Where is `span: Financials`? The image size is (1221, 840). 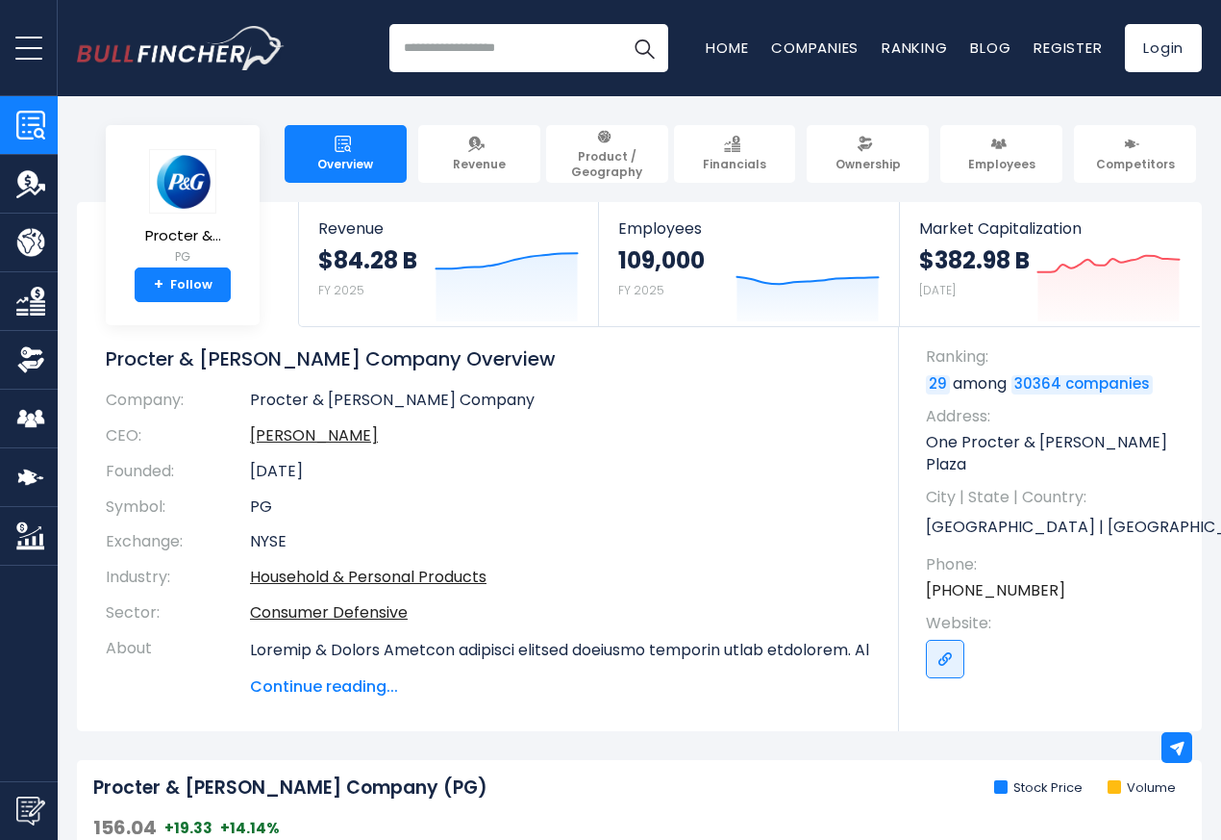
span: Financials is located at coordinates (735, 164).